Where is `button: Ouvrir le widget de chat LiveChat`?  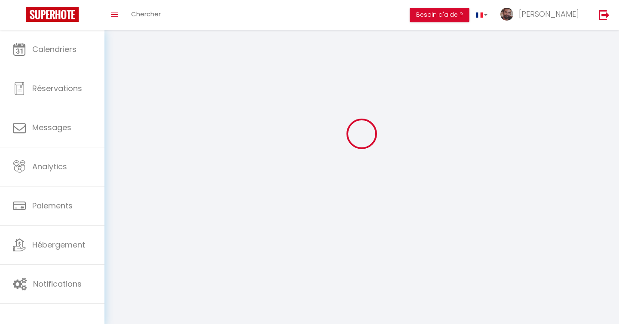
button: Ouvrir le widget de chat LiveChat is located at coordinates (20, 16).